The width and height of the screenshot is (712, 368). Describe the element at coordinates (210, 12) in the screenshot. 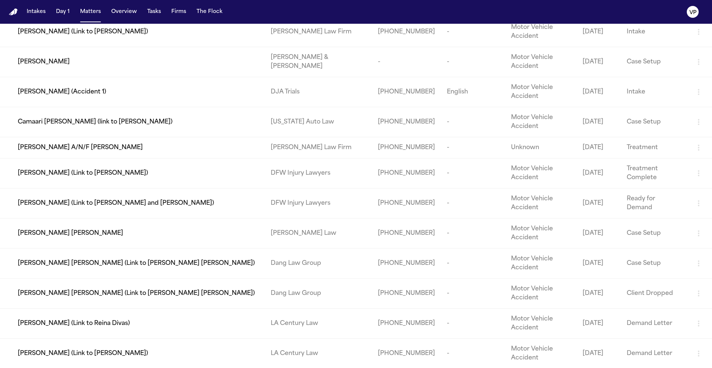

I see `button: The Flock` at that location.